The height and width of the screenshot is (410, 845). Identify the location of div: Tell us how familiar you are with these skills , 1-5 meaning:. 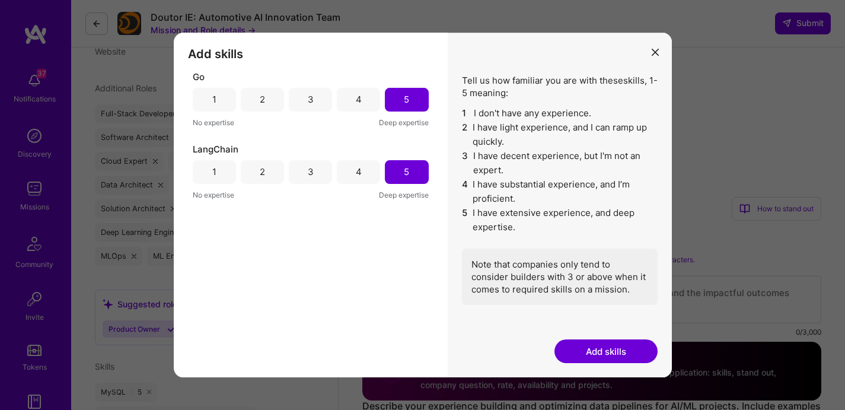
(560, 189).